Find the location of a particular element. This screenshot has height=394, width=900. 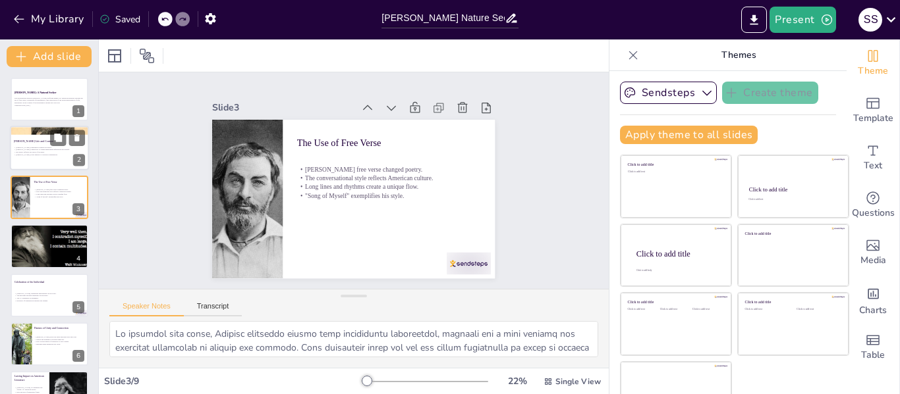

p: The cyclical nature of existence is a key theme. is located at coordinates (59, 342).